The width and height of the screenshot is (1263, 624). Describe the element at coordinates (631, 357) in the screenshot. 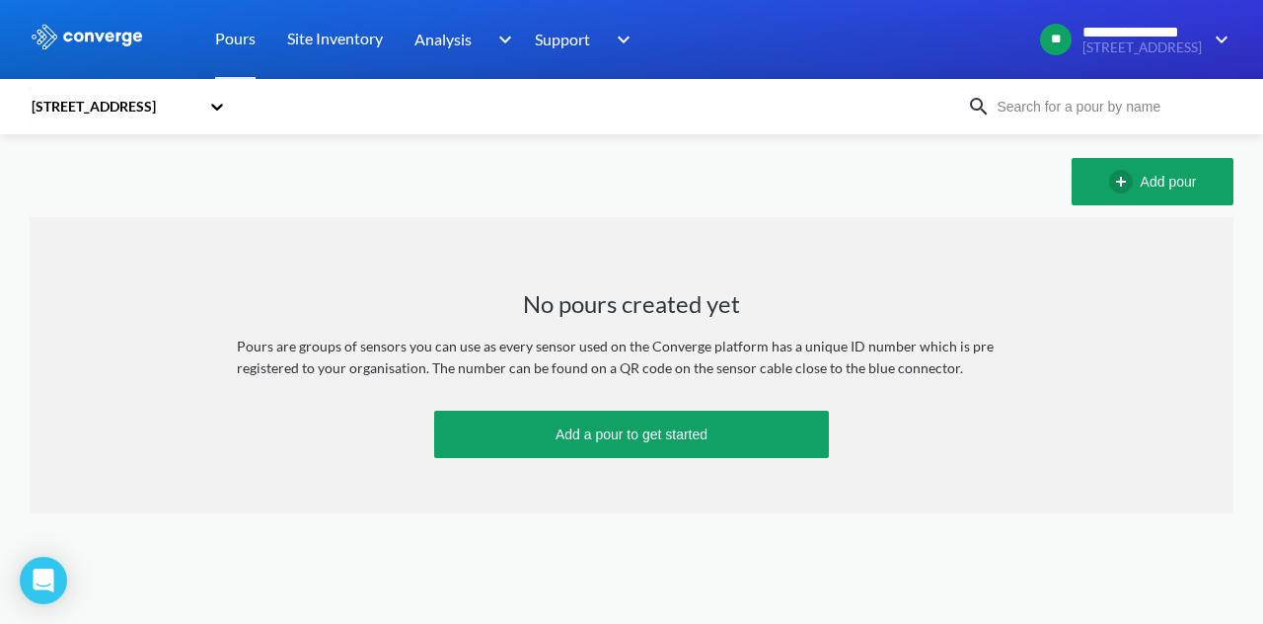

I see `div: Pours are groups of sensors you can use as every sensor used on the Converge platform has a uniqu...` at that location.